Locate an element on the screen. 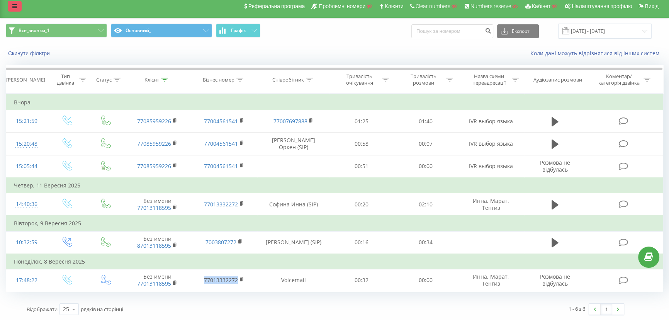  div: 25 is located at coordinates (66, 309).